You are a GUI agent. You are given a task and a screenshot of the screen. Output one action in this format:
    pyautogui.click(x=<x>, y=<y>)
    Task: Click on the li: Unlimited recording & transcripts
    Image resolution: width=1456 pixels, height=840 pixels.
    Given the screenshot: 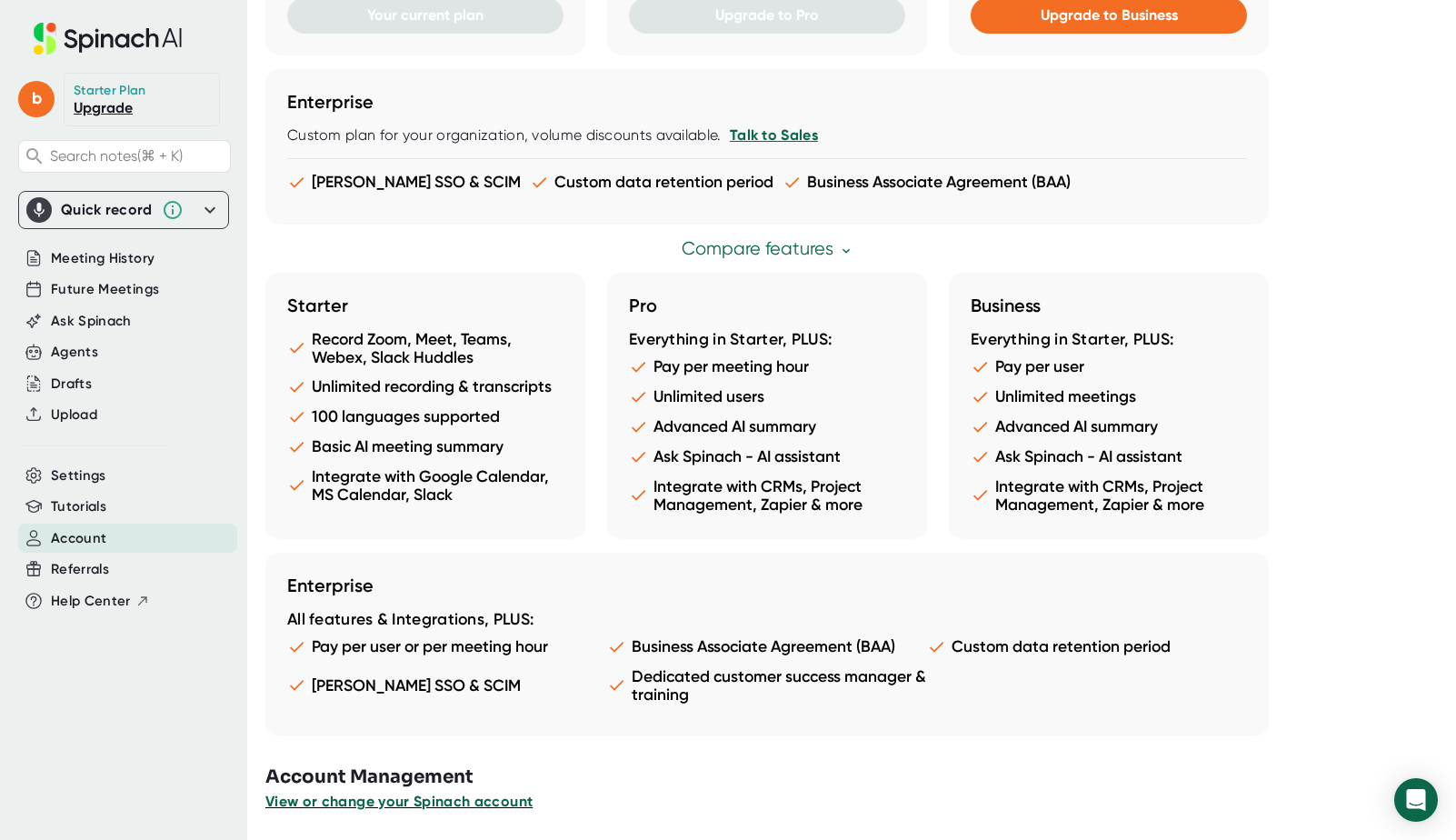 What is the action you would take?
    pyautogui.click(x=425, y=386)
    